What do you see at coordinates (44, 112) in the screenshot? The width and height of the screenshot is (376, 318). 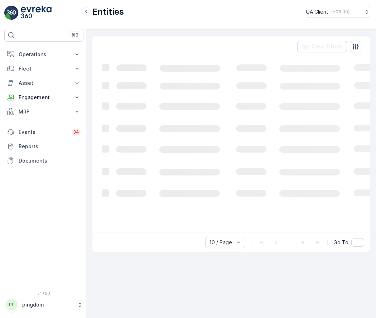 I see `p: MRF` at bounding box center [44, 112].